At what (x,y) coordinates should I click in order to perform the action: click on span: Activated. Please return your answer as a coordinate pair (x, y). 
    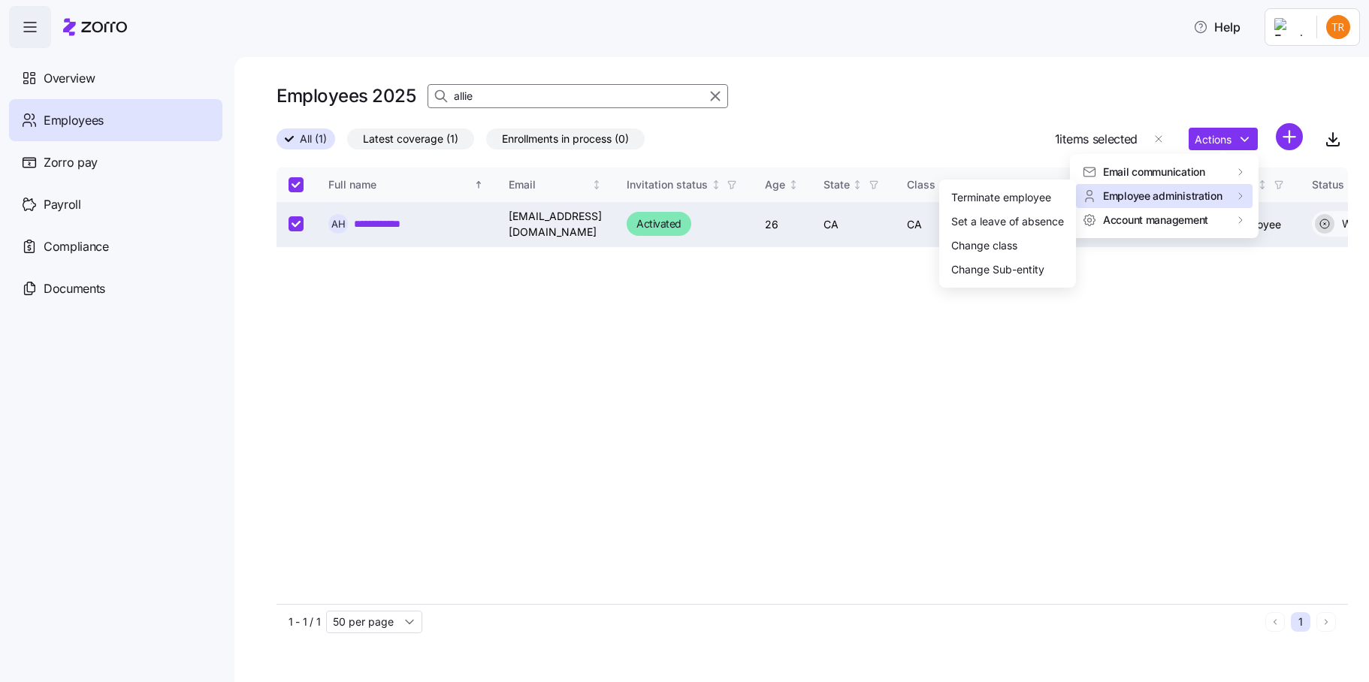
    Looking at the image, I should click on (659, 224).